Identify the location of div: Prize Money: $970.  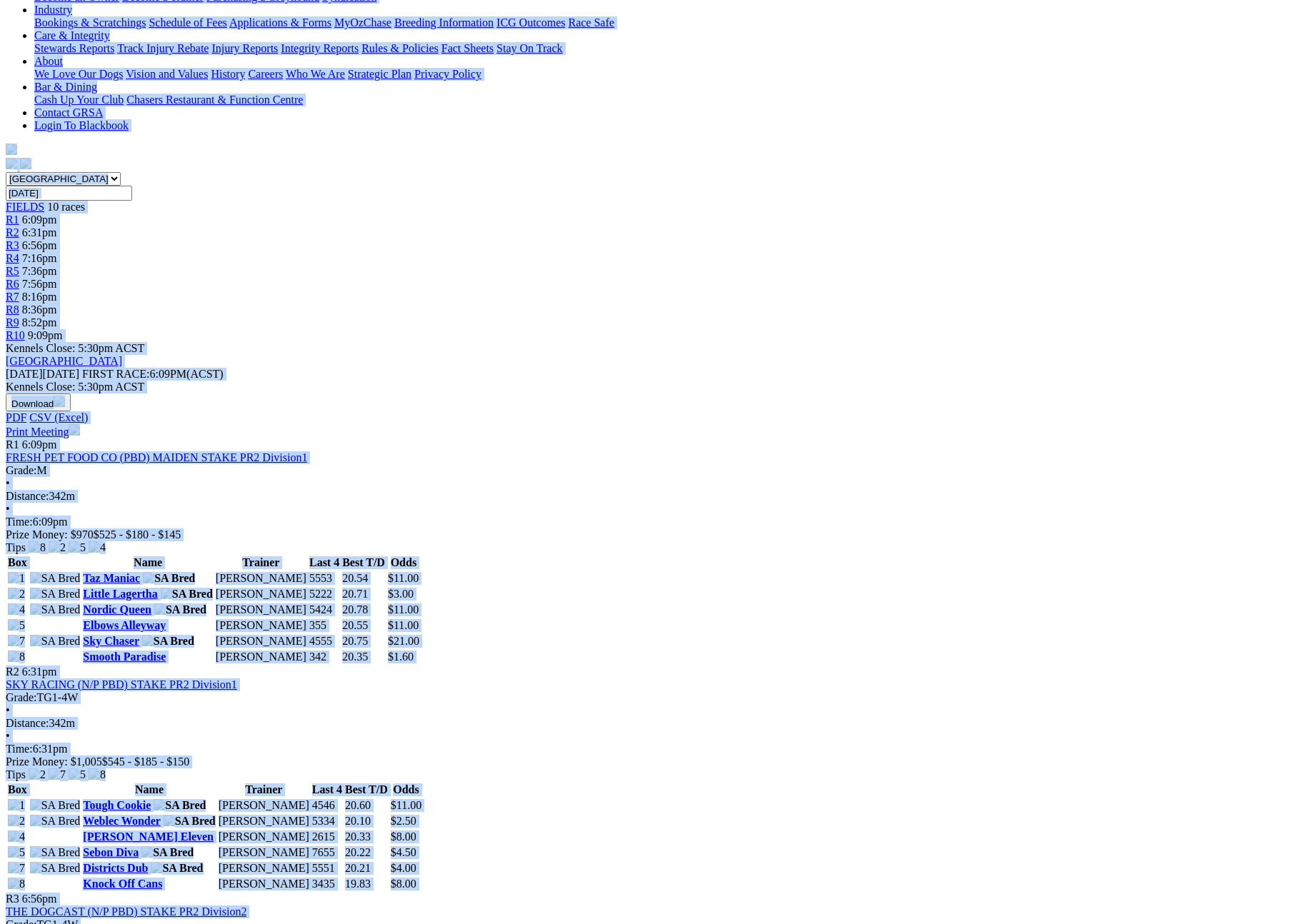
(652, 535).